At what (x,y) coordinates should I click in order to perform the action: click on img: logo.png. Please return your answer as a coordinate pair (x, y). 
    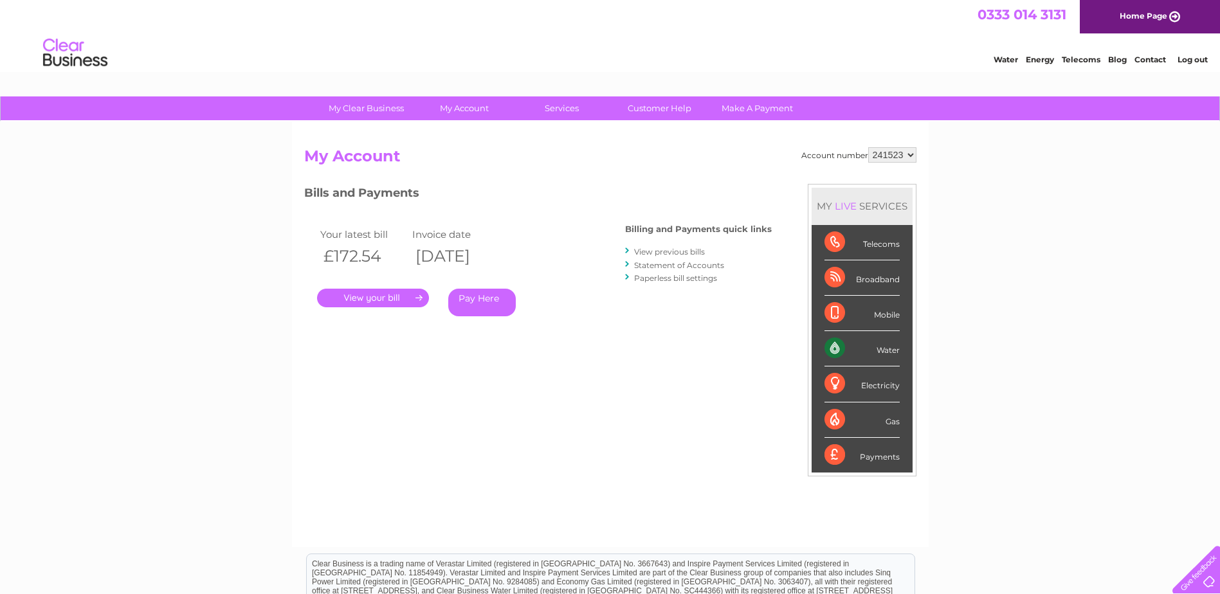
    Looking at the image, I should click on (75, 53).